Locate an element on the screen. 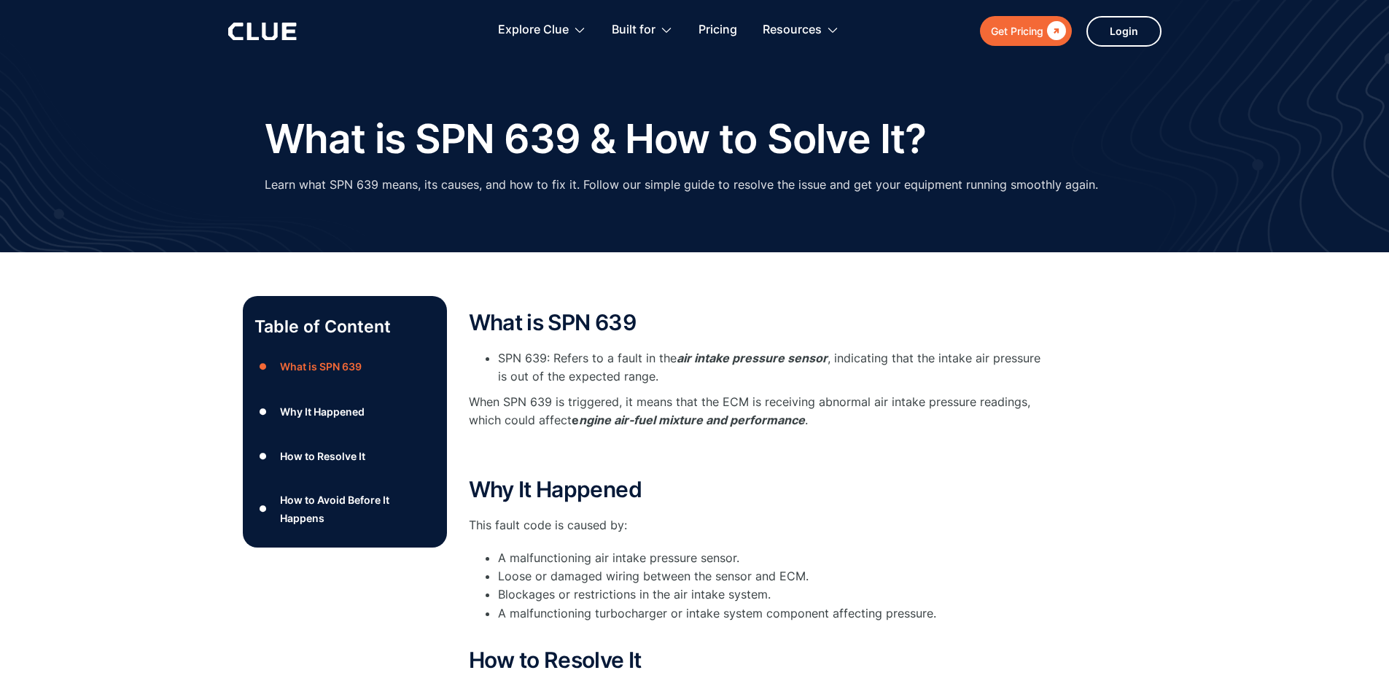 The image size is (1389, 689). div: Get Pricing is located at coordinates (1017, 31).